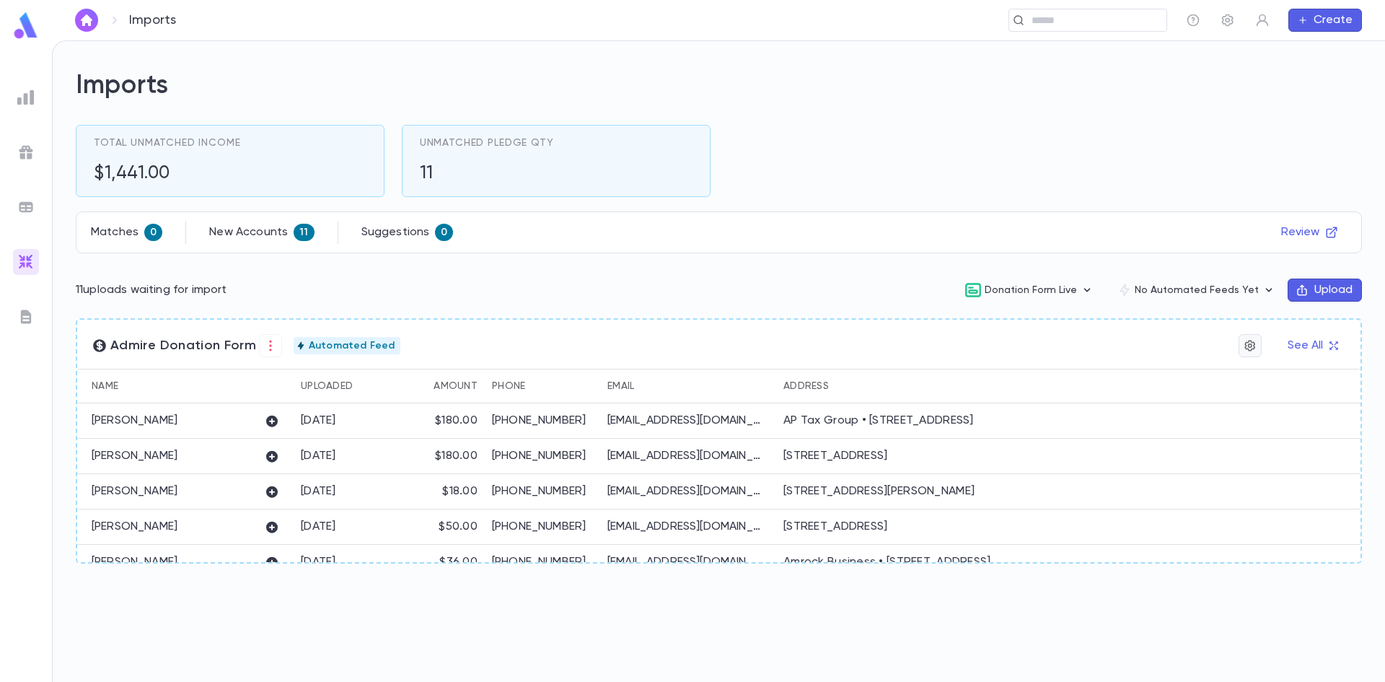 The width and height of the screenshot is (1385, 682). Describe the element at coordinates (167, 174) in the screenshot. I see `h5: $1,441.00` at that location.